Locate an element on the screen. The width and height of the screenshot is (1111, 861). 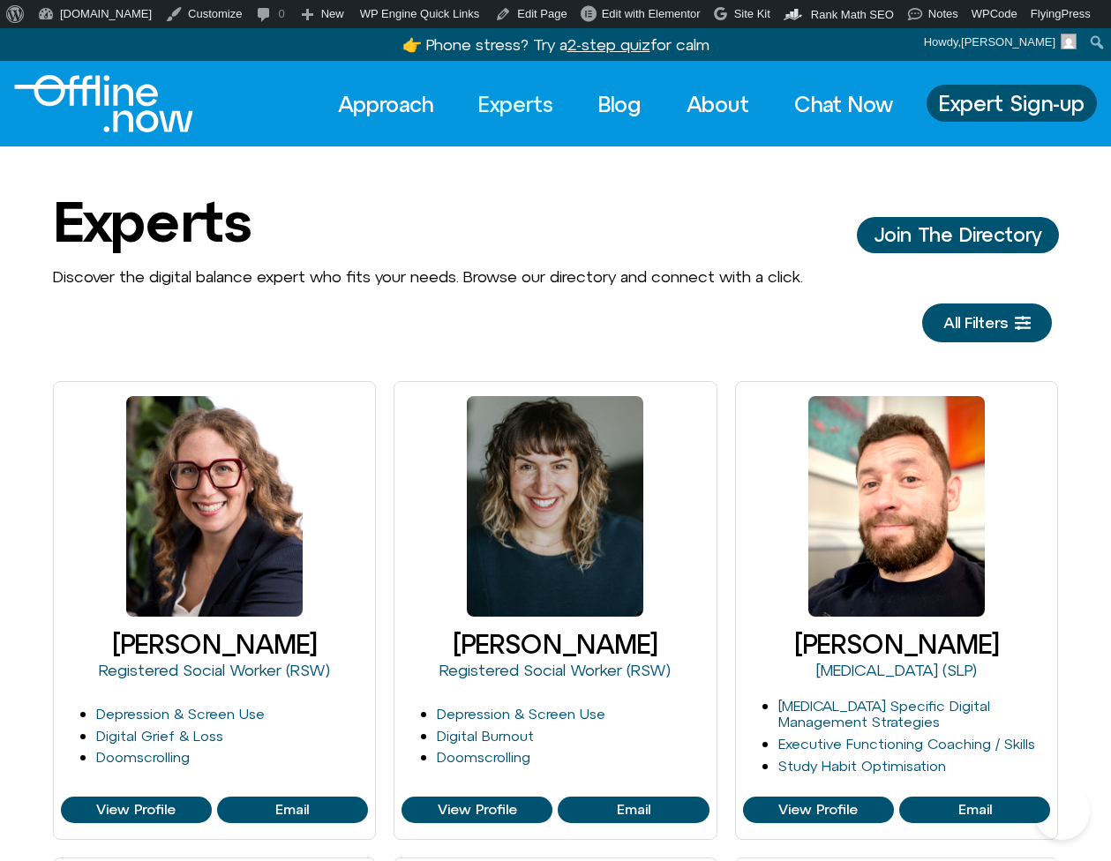
a: Join The Director is located at coordinates (957, 235).